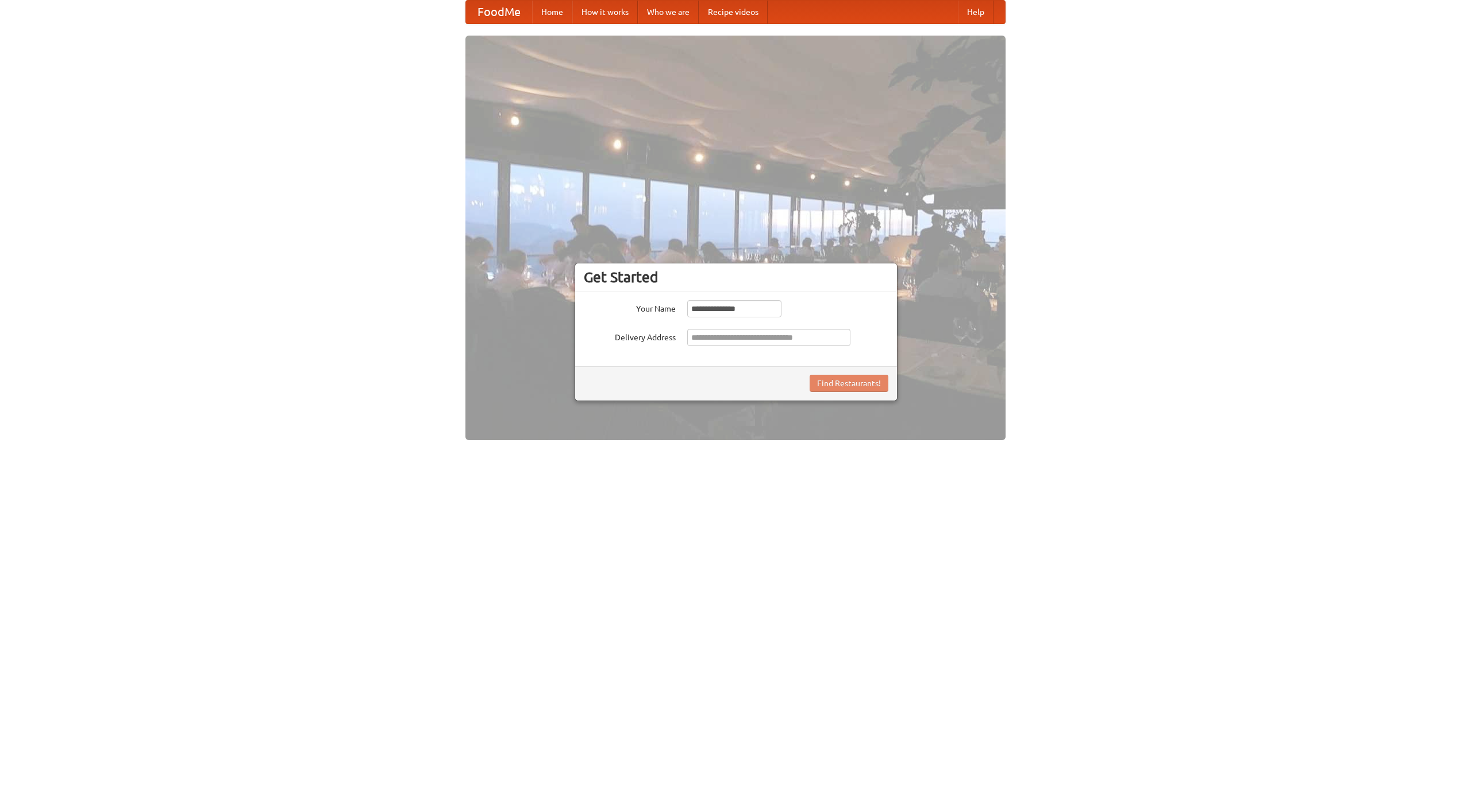 The image size is (1471, 812). What do you see at coordinates (629, 308) in the screenshot?
I see `label: Your Name` at bounding box center [629, 308].